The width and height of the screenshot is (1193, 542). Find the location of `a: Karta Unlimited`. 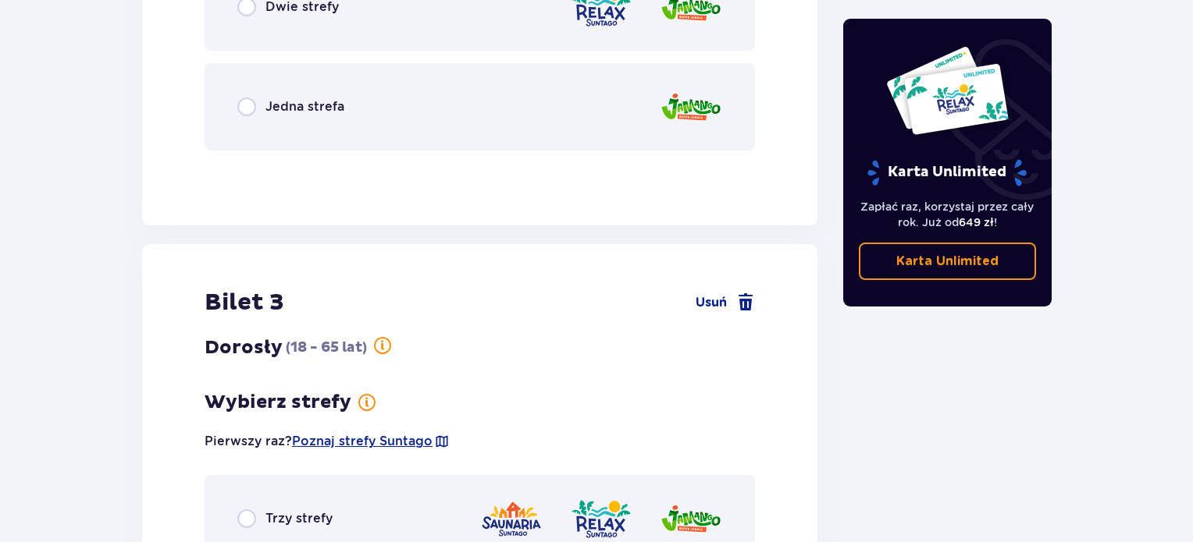

a: Karta Unlimited is located at coordinates (948, 261).